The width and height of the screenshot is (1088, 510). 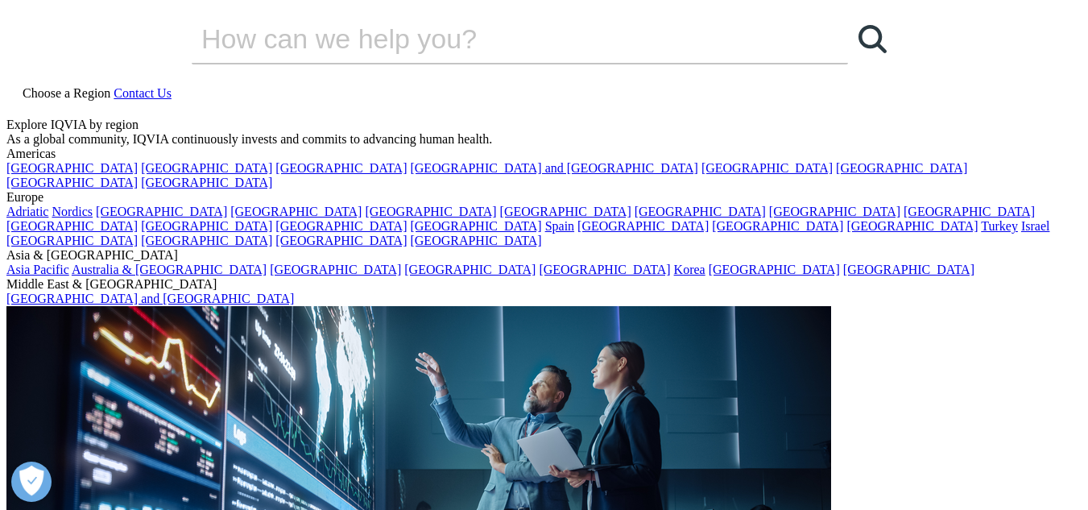 I want to click on a: Nordics, so click(x=72, y=211).